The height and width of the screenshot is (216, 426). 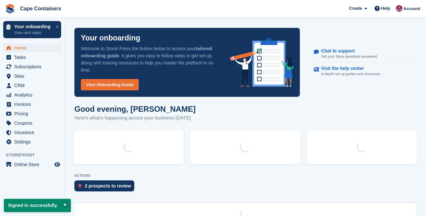 What do you see at coordinates (34, 76) in the screenshot?
I see `span: Sites` at bounding box center [34, 76].